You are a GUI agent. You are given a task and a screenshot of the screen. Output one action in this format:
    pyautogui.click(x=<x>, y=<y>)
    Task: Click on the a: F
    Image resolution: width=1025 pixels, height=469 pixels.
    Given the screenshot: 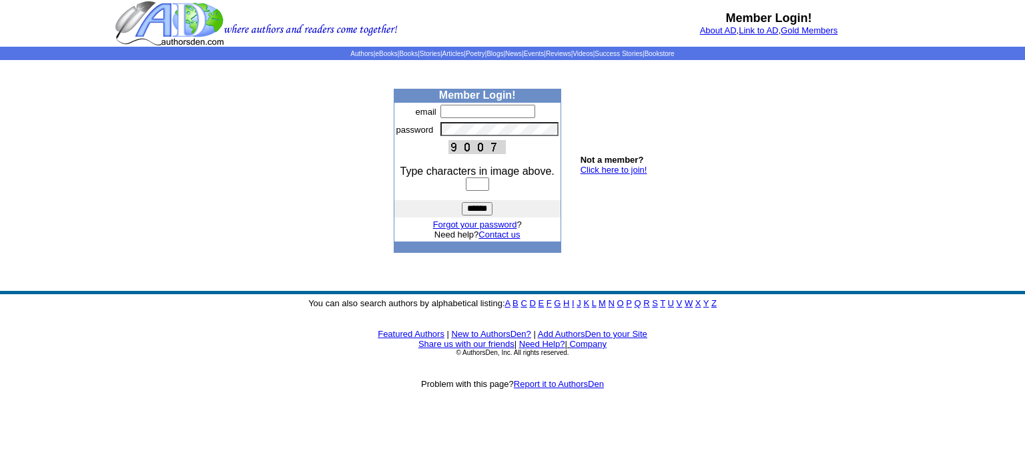 What is the action you would take?
    pyautogui.click(x=549, y=303)
    